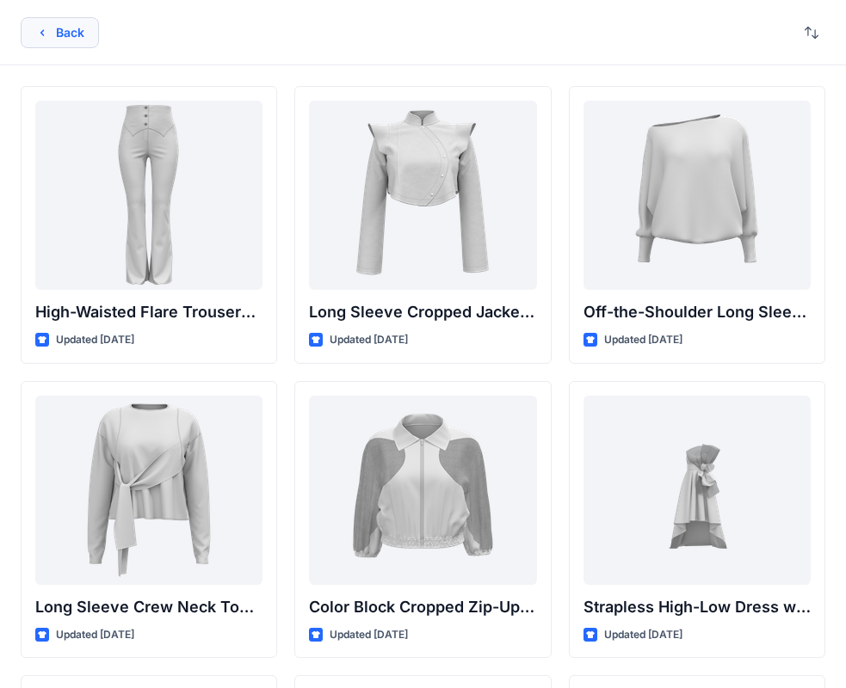  What do you see at coordinates (59, 33) in the screenshot?
I see `button: Back` at bounding box center [59, 33].